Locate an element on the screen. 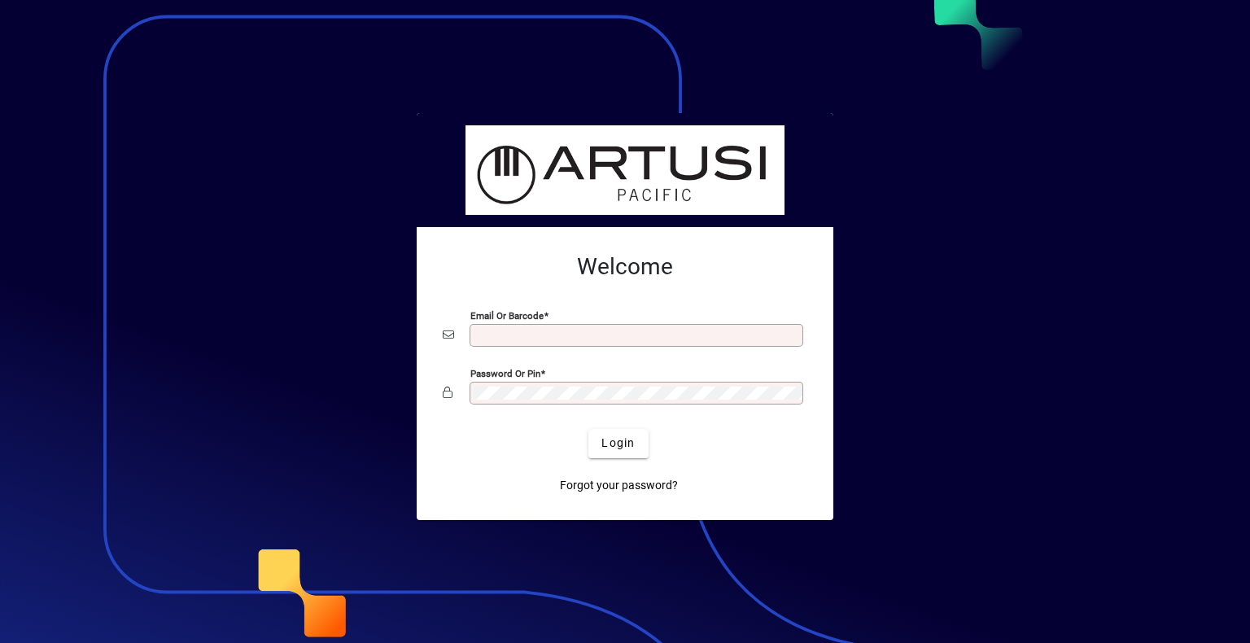  mat-label: Password or Pin is located at coordinates (505, 373).